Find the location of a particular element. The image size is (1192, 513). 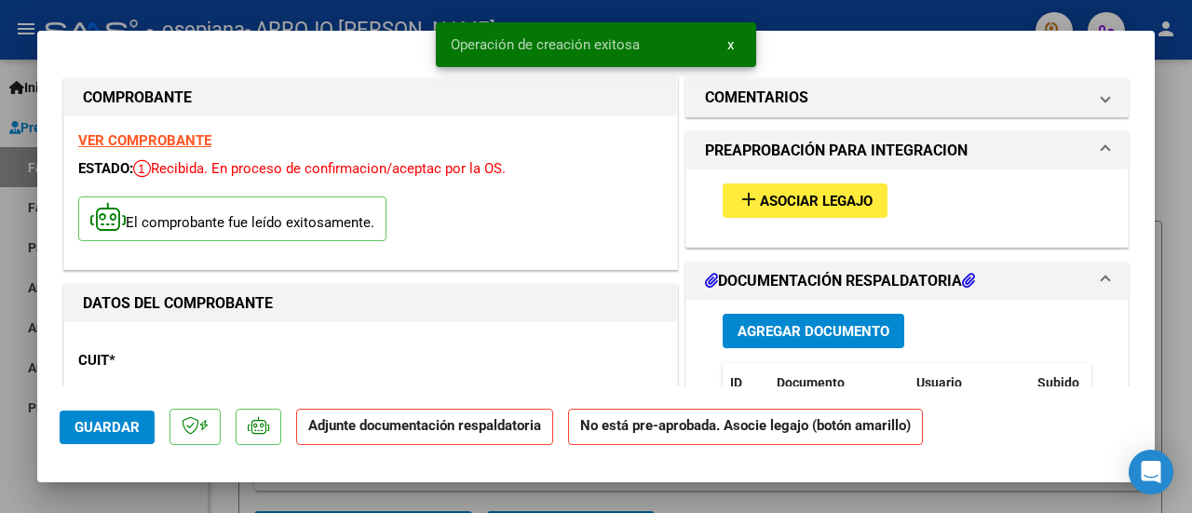

datatable-header-cell: Usuario is located at coordinates (970, 383).